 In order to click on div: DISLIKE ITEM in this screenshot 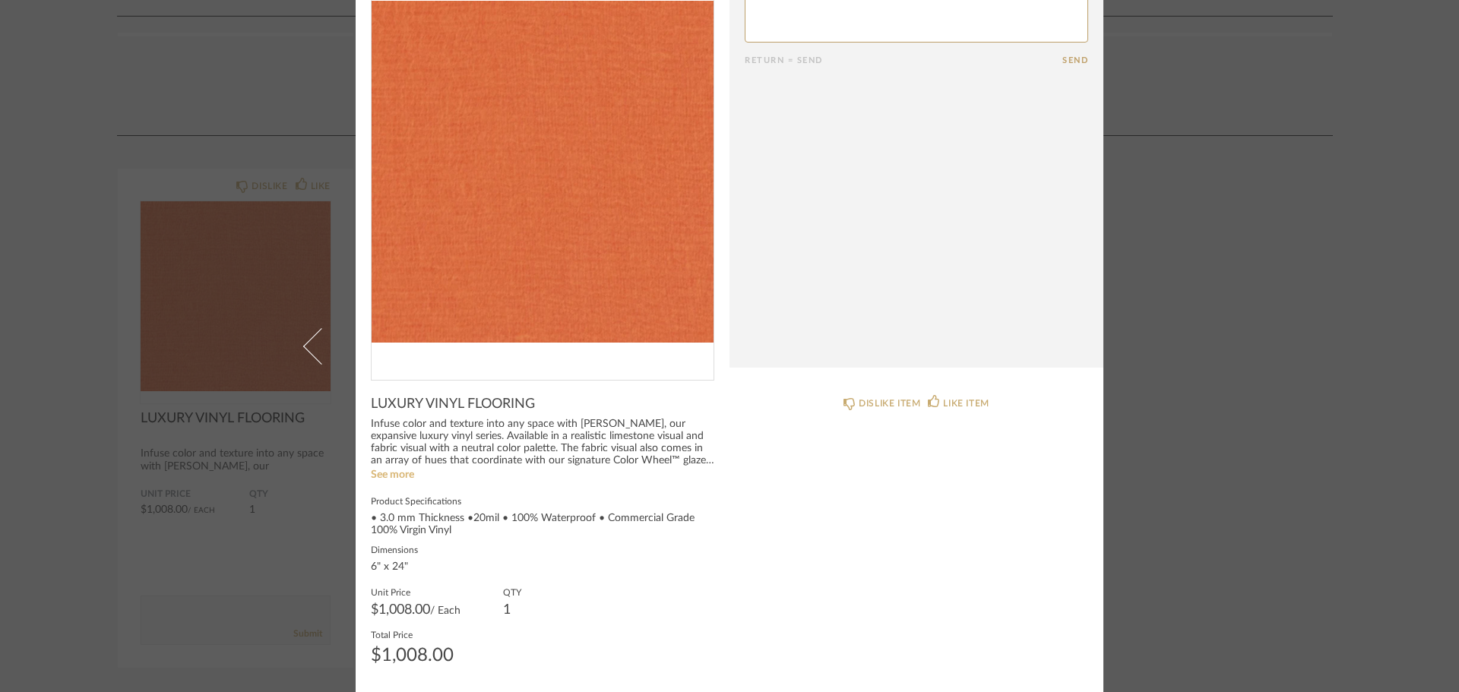, I will do `click(889, 404)`.